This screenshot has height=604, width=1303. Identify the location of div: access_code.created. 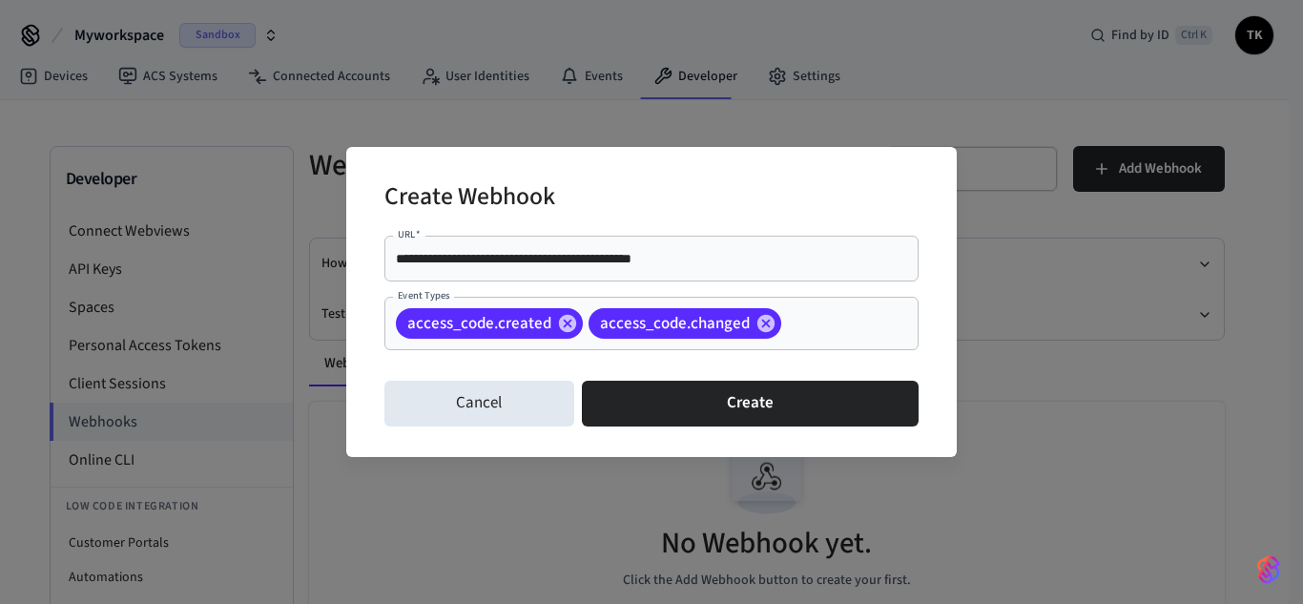
(489, 323).